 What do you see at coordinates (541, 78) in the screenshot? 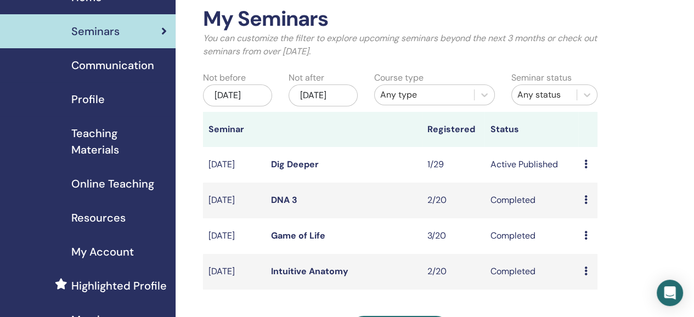
I see `label: Seminar status` at bounding box center [541, 78].